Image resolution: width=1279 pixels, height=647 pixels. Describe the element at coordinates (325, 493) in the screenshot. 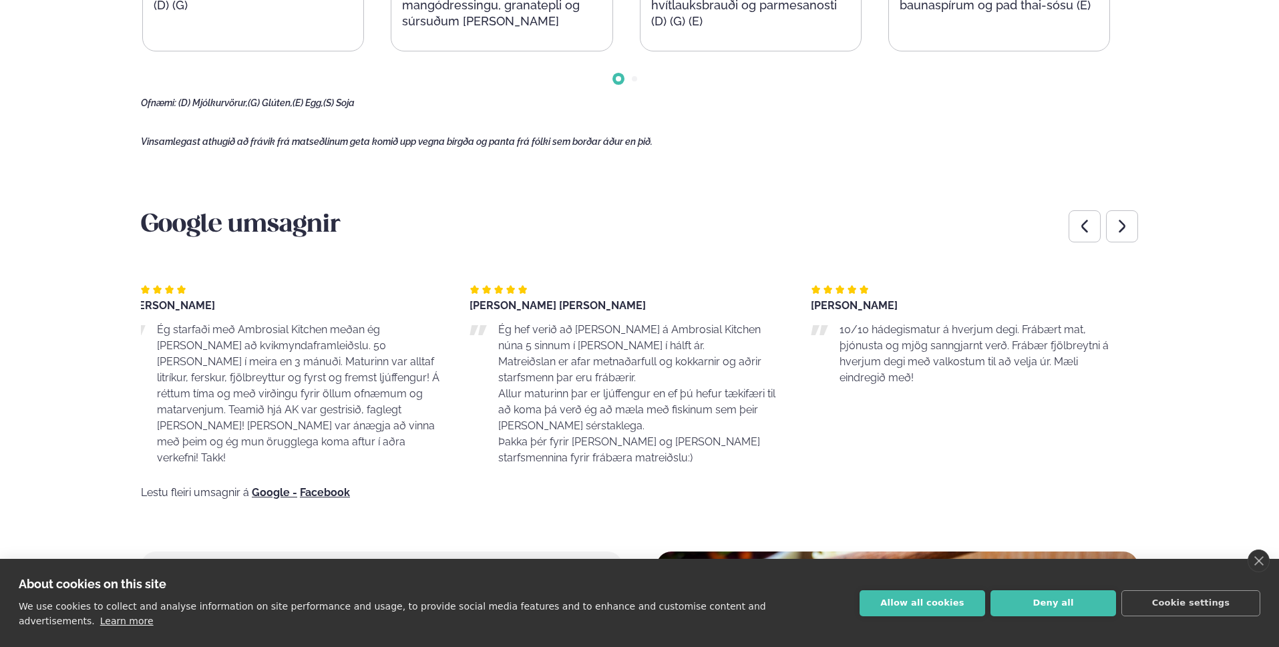

I see `a: Facebook` at that location.